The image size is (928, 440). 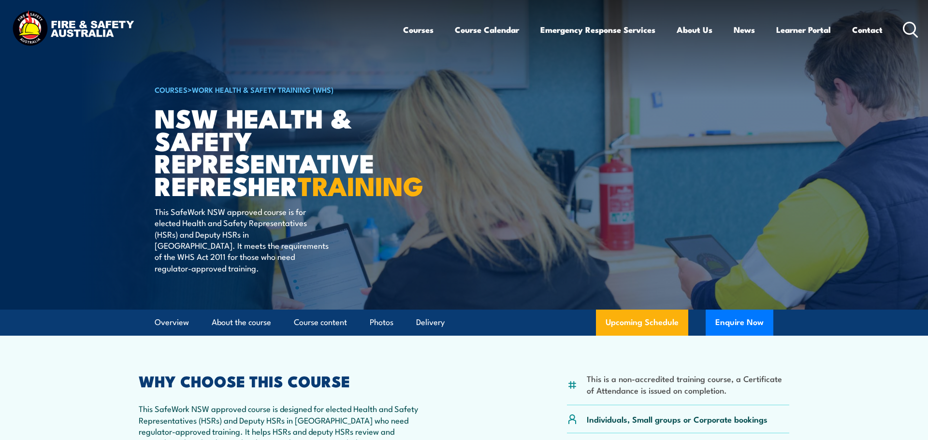 I want to click on a: Upcoming Schedule, so click(x=642, y=323).